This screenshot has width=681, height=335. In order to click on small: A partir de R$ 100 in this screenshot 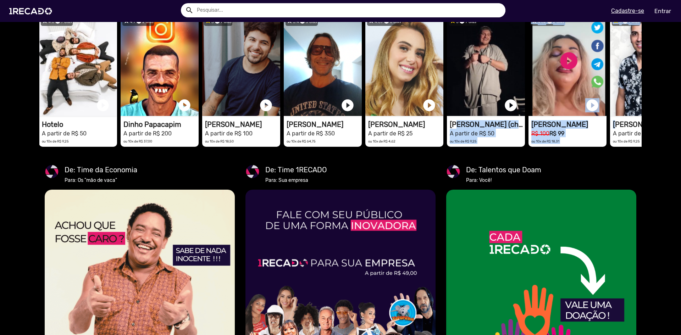, I will do `click(229, 133)`.